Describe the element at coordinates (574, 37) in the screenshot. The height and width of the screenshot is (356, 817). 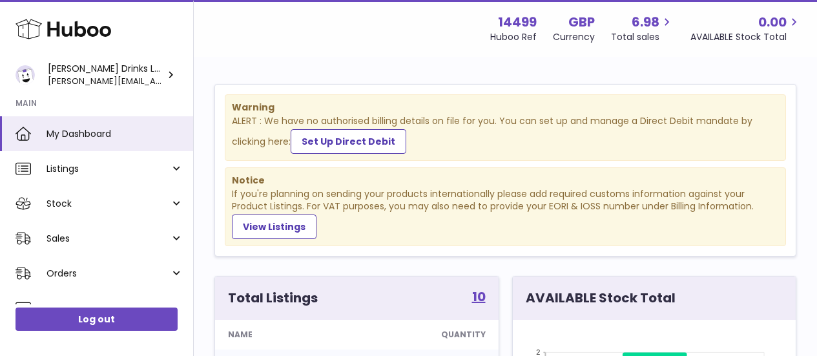
I see `div: Currency` at that location.